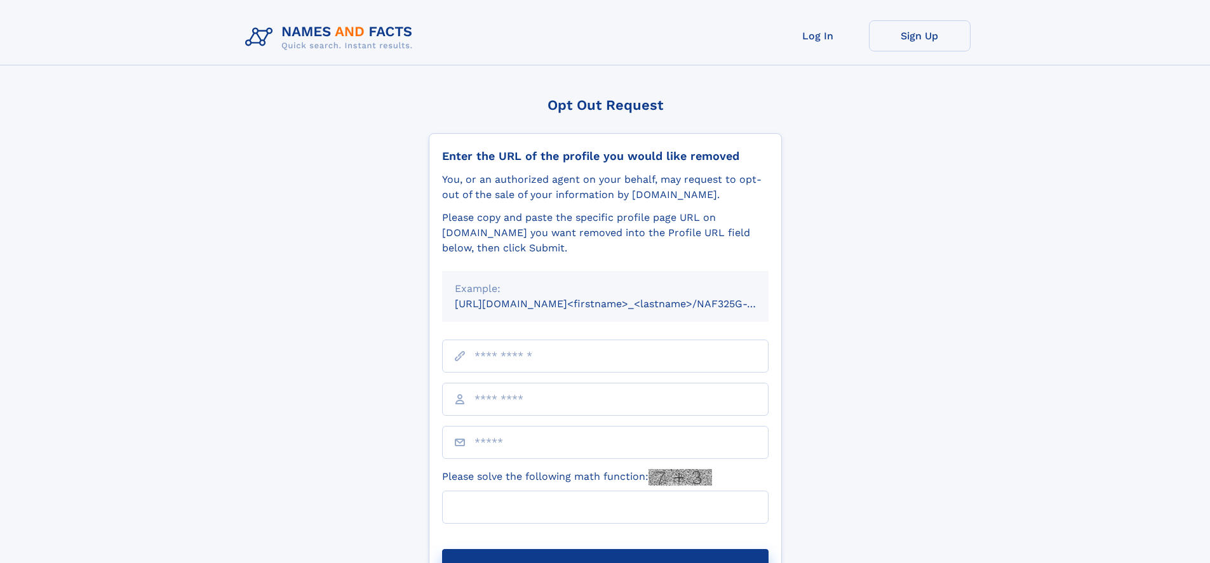 The width and height of the screenshot is (1210, 563). Describe the element at coordinates (332, 37) in the screenshot. I see `img: Logo Names and Facts` at that location.